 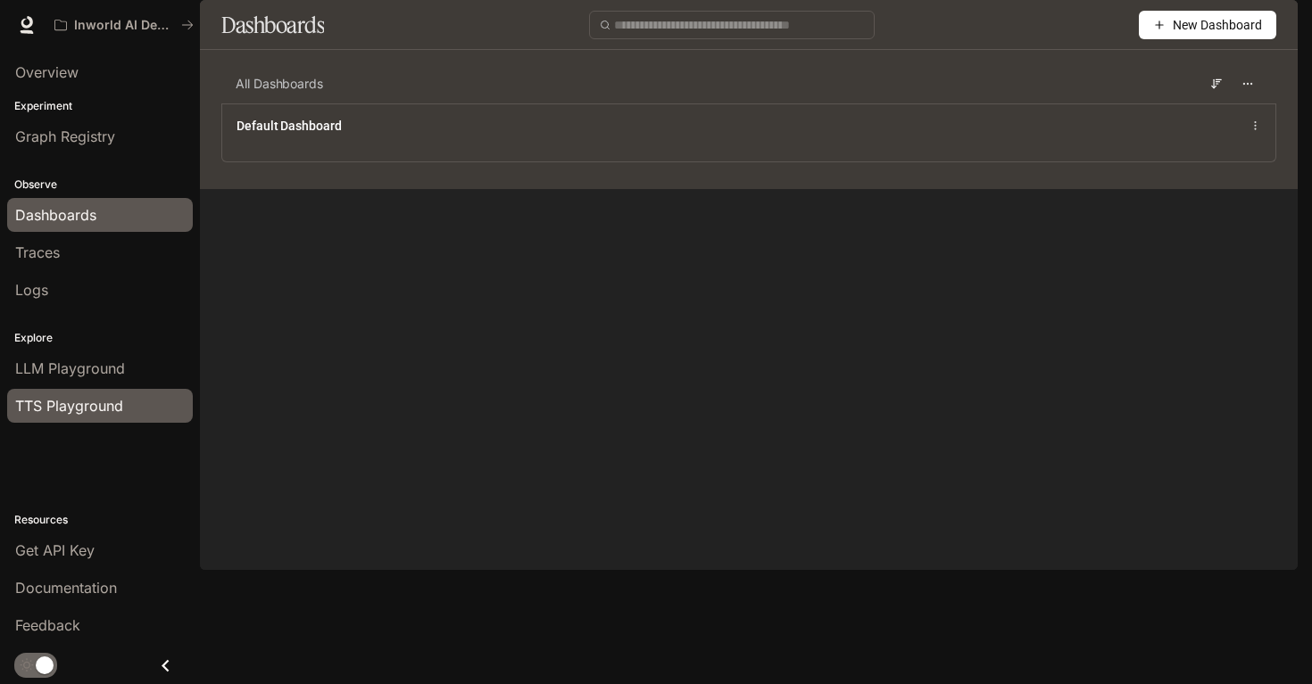 What do you see at coordinates (289, 126) in the screenshot?
I see `span: Default Dashboard` at bounding box center [289, 126].